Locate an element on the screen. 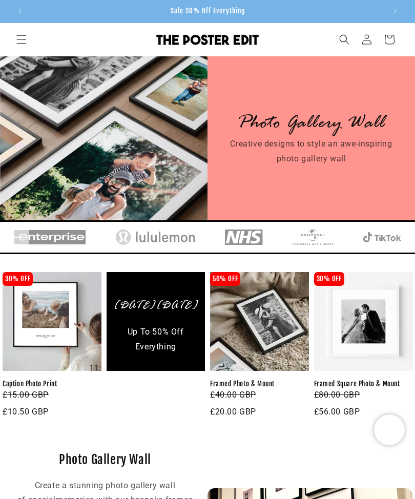  summary: Search is located at coordinates (345, 39).